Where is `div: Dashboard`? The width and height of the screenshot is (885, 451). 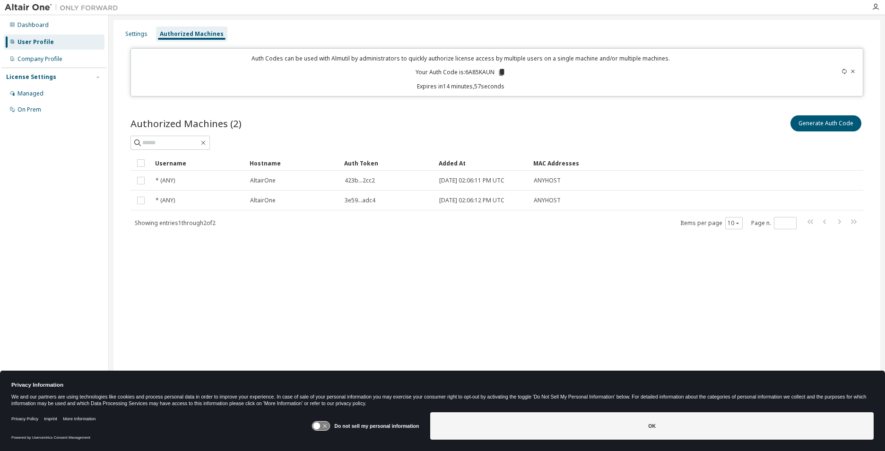
div: Dashboard is located at coordinates (33, 25).